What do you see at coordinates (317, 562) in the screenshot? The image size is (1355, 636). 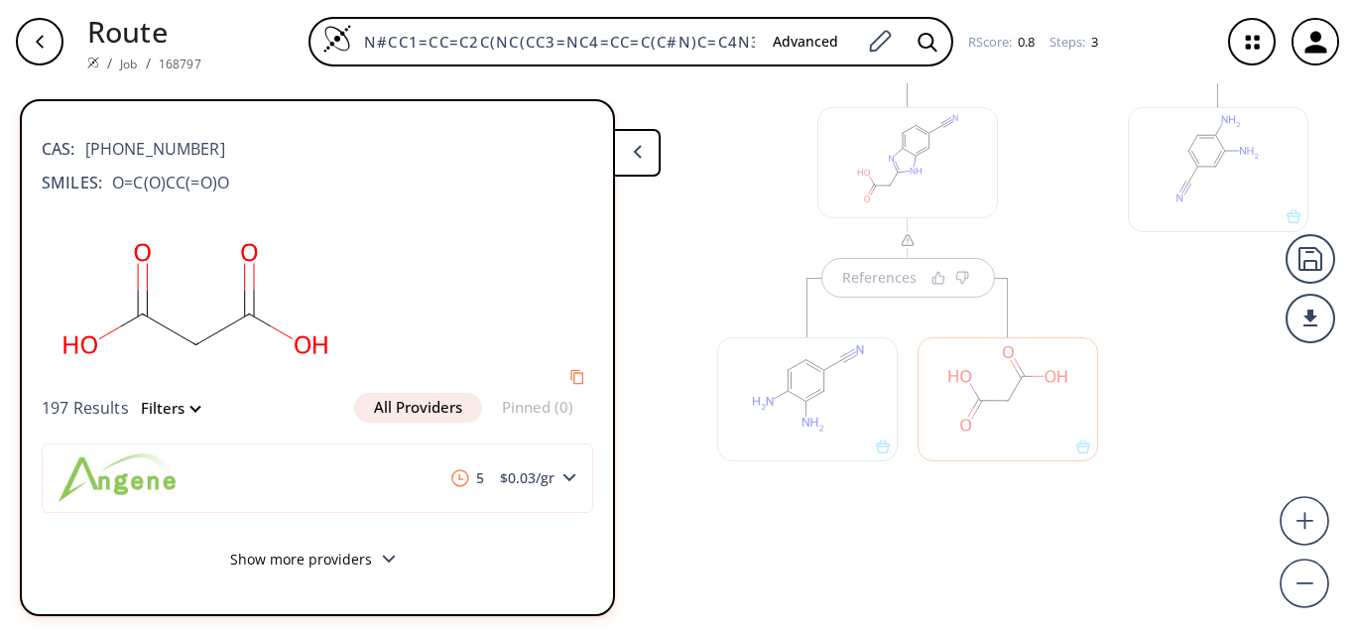 I see `button: Show more providers` at bounding box center [317, 562].